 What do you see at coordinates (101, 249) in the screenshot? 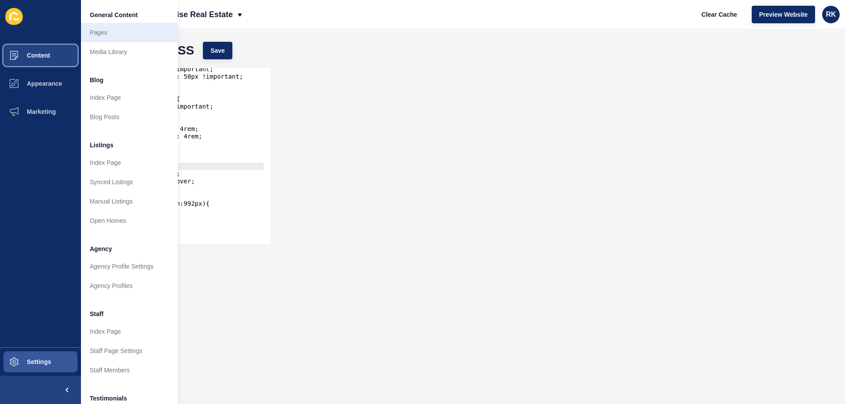
I see `span: Agency` at bounding box center [101, 249].